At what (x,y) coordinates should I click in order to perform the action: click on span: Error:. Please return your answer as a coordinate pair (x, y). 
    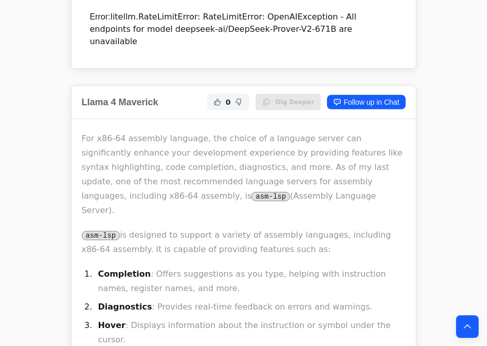
    Looking at the image, I should click on (100, 16).